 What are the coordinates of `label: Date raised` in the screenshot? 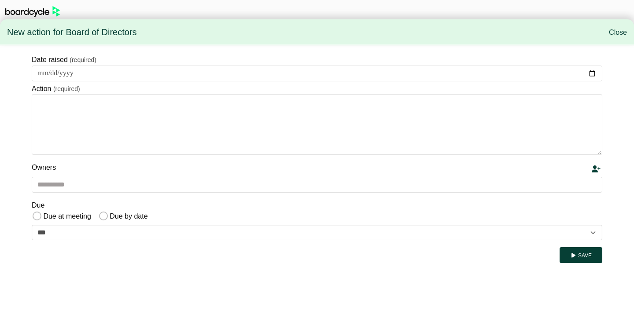 It's located at (50, 60).